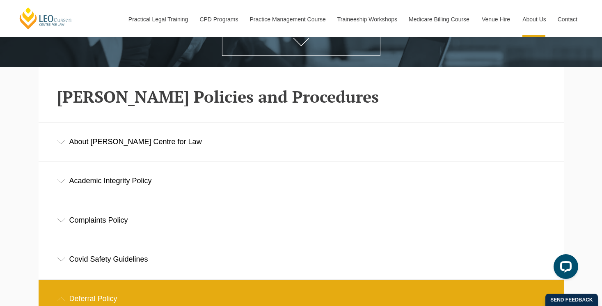 The width and height of the screenshot is (602, 306). What do you see at coordinates (218, 19) in the screenshot?
I see `a: CPD Programs` at bounding box center [218, 19].